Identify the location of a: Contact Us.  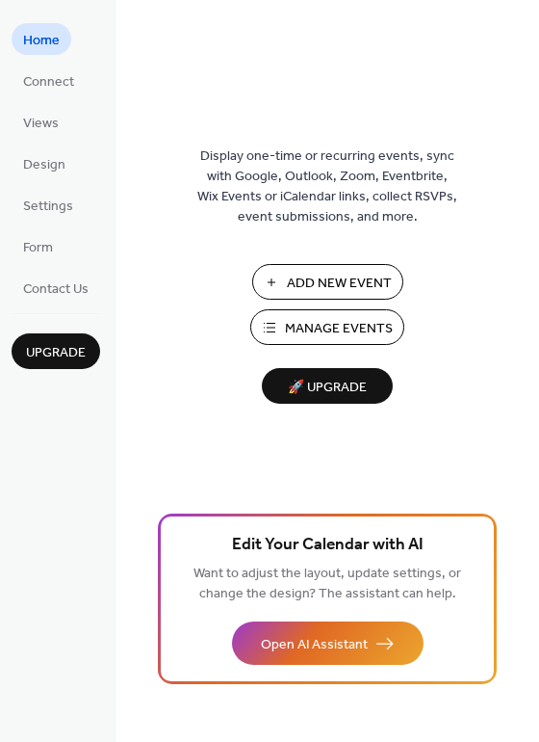
(56, 287).